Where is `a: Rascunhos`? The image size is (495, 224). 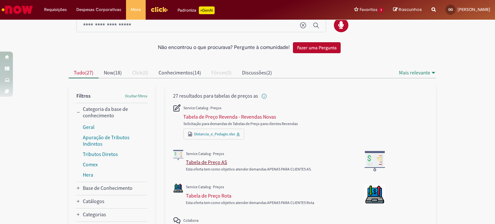
a: Rascunhos is located at coordinates (407, 10).